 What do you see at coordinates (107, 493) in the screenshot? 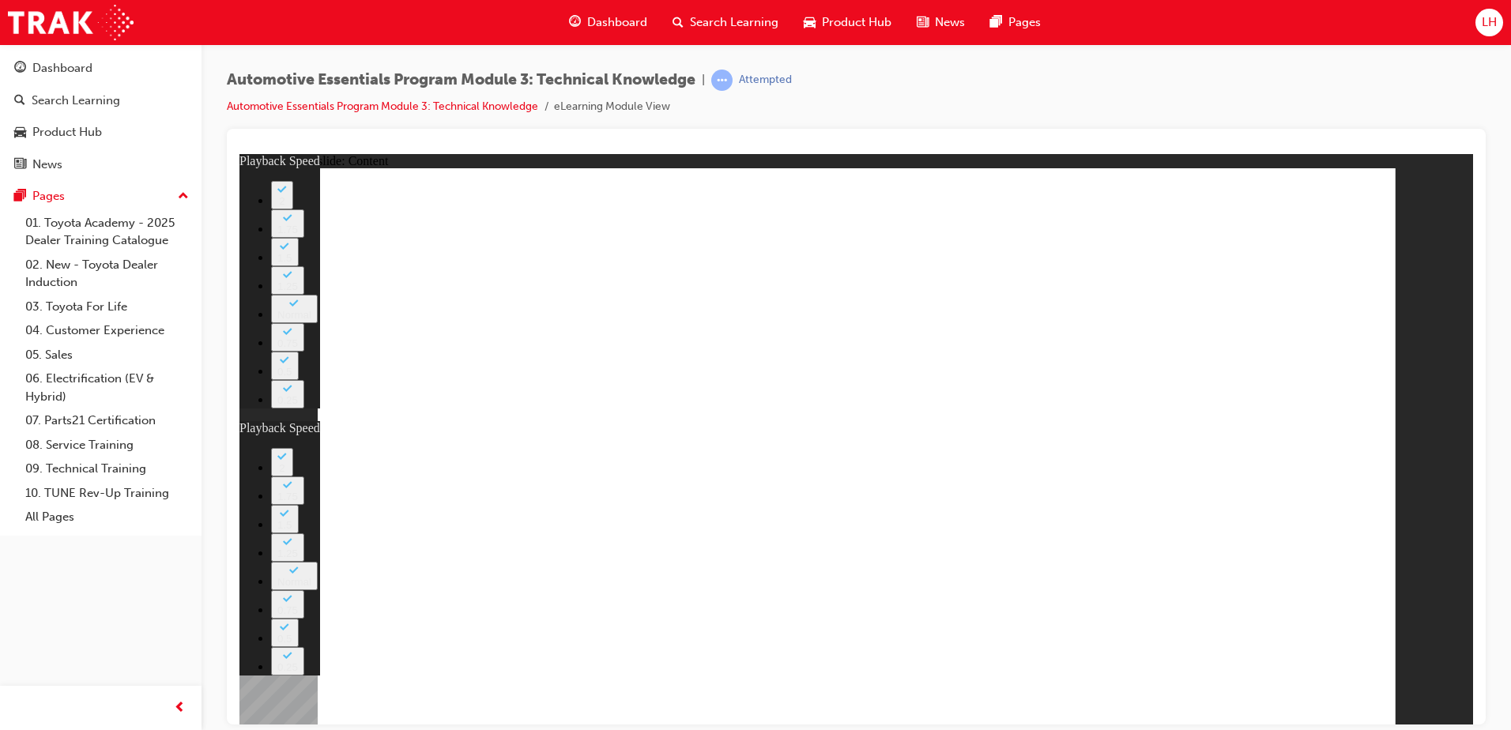
I see `a: 10. TUNE Rev-Up Training` at bounding box center [107, 493].